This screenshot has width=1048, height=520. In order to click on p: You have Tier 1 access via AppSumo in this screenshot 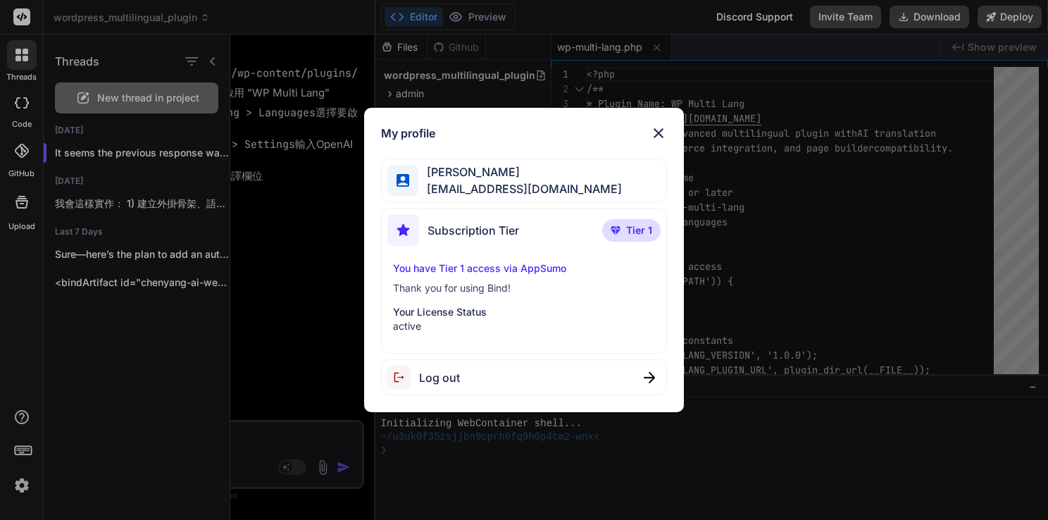, I will do `click(524, 268)`.